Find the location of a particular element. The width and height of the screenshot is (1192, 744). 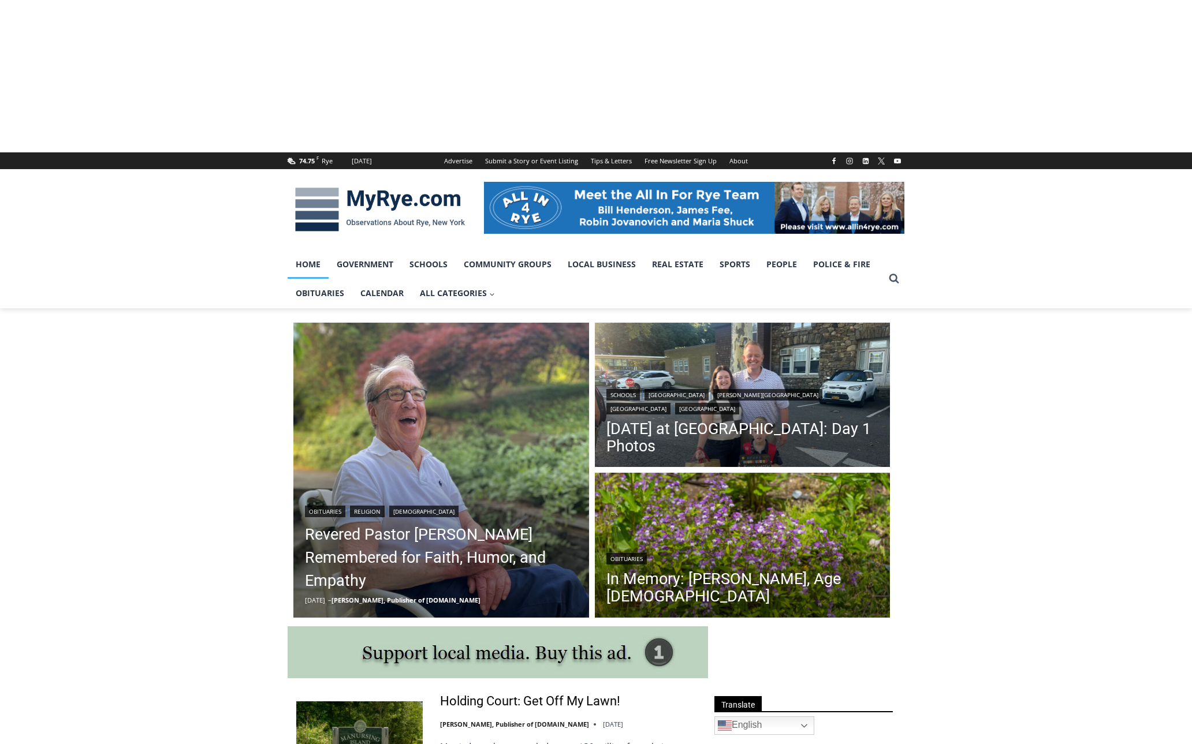

button: View Search Form is located at coordinates (894, 279).